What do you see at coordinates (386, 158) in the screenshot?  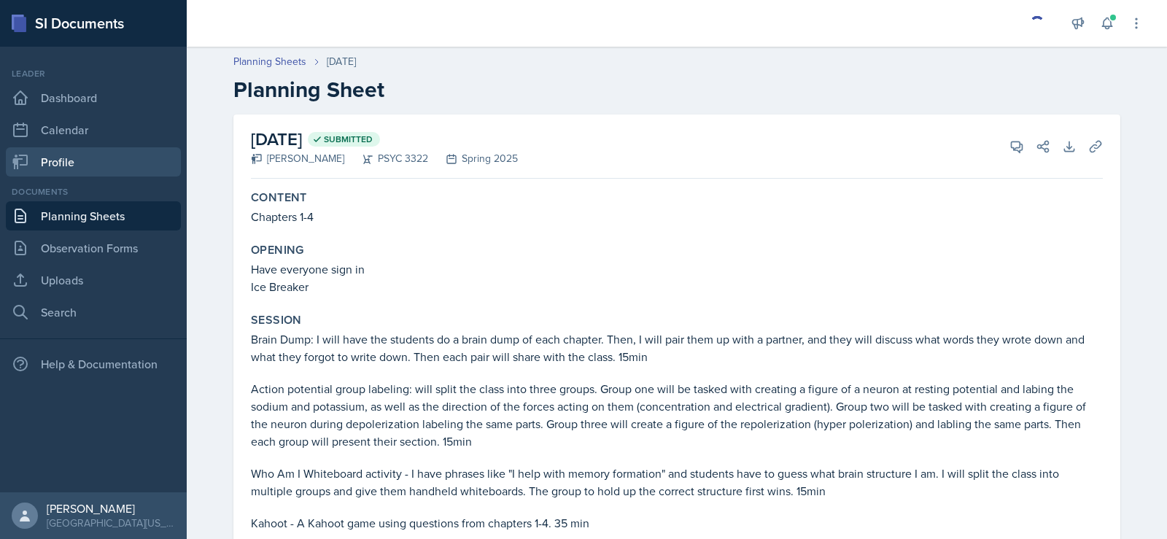 I see `div: PSYC 3322` at bounding box center [386, 158].